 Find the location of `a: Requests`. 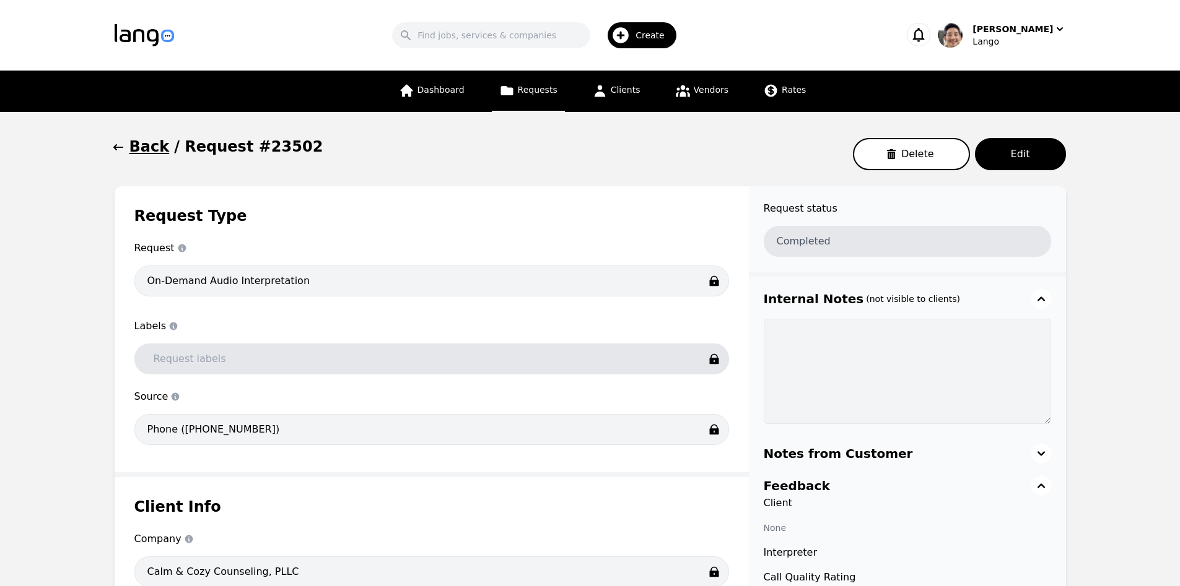

a: Requests is located at coordinates (528, 91).